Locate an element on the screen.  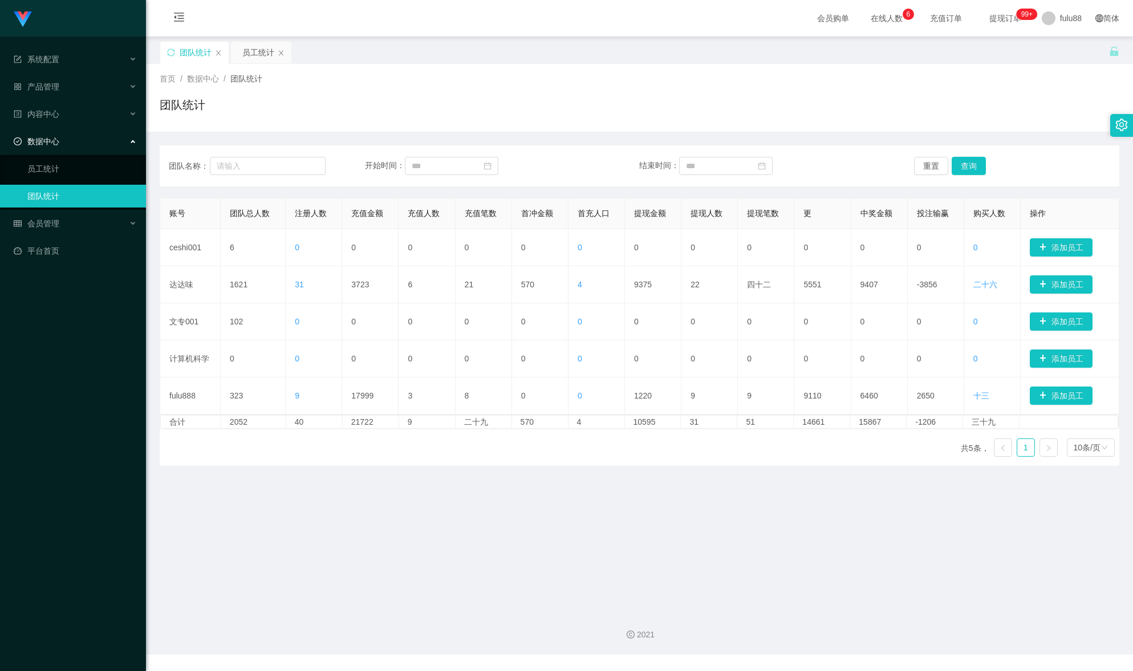
font: 员工统计 is located at coordinates (258, 52).